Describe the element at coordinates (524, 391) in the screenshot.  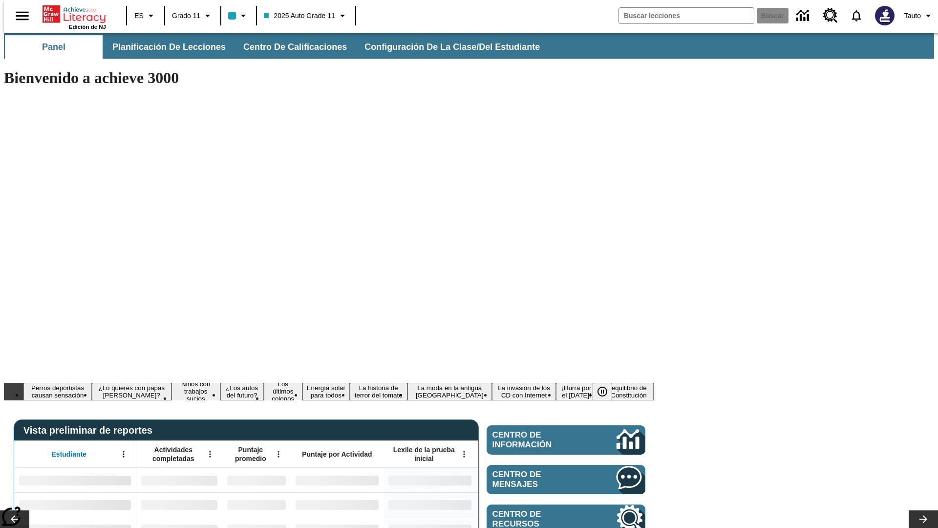
I see `button: Diapositiva 9 La invasión de los CD con Internet` at that location.